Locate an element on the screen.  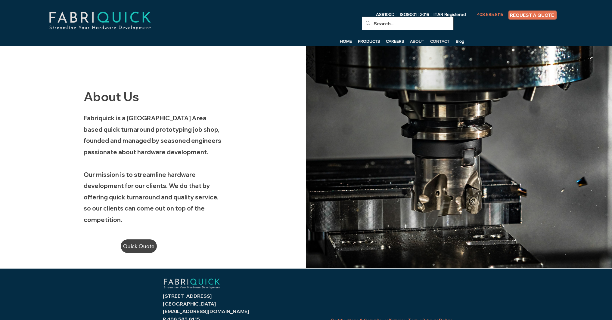
a: CAREERS is located at coordinates (395, 41).